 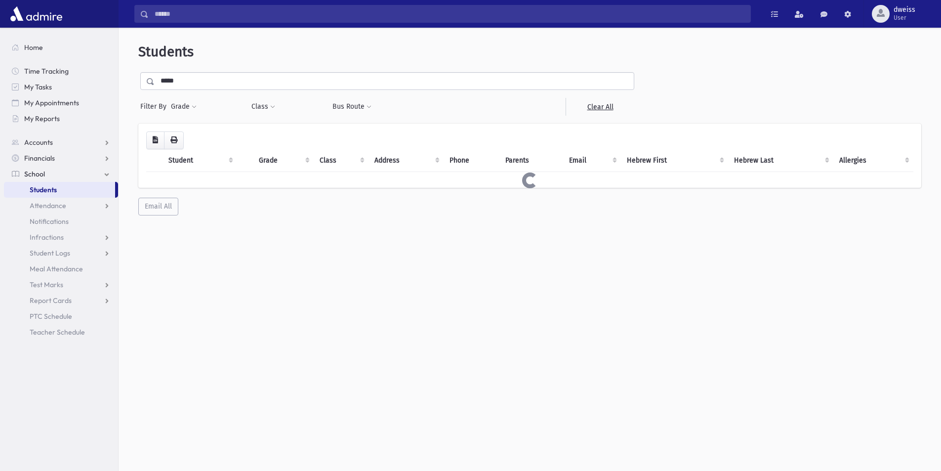 I want to click on span: PTC Schedule, so click(x=51, y=316).